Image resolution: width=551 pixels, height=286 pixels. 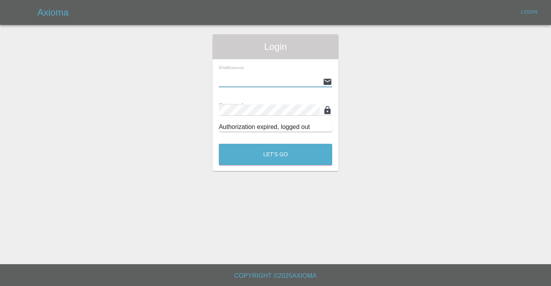 What do you see at coordinates (530, 12) in the screenshot?
I see `a: Login` at bounding box center [530, 12].